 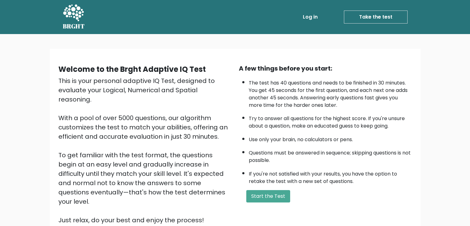 I want to click on button: Start the Test, so click(x=268, y=196).